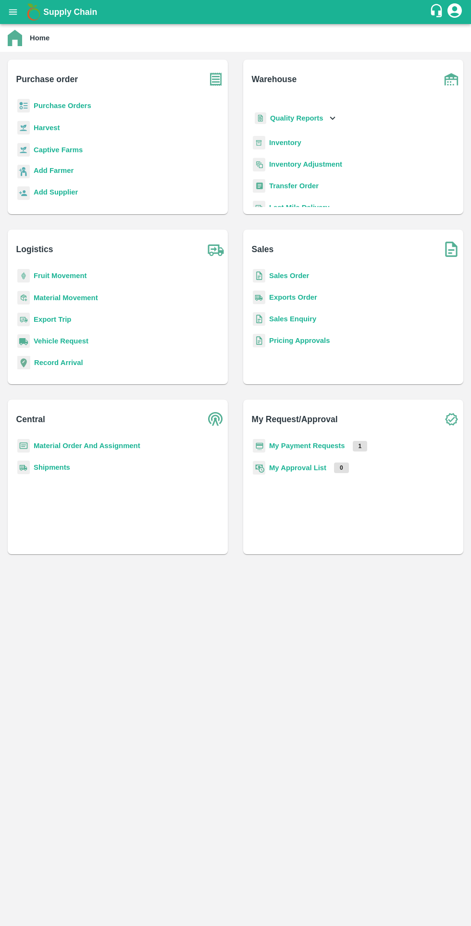 This screenshot has width=471, height=926. I want to click on a: Record Arrival, so click(59, 363).